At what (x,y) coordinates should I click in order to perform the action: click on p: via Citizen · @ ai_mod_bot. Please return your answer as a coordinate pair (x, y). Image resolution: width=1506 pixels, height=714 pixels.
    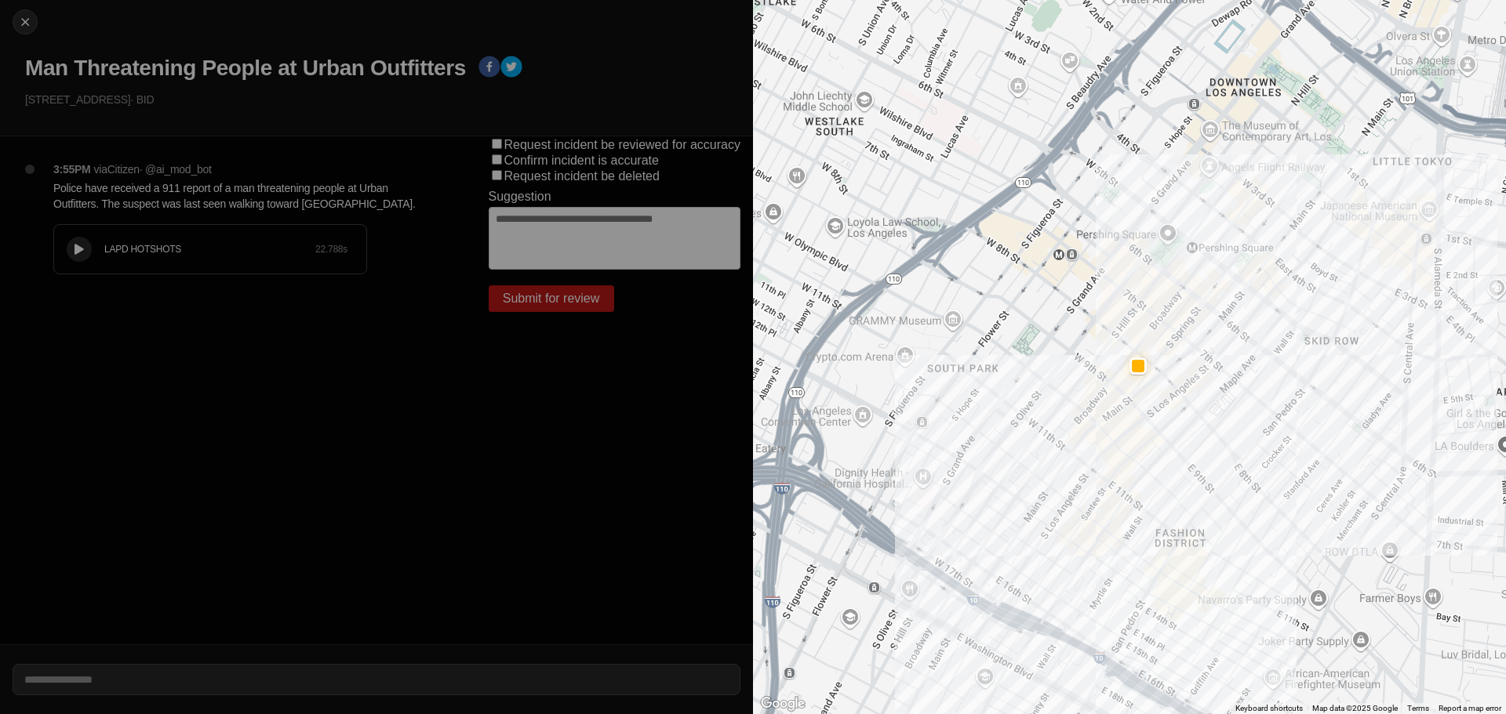
    Looking at the image, I should click on (153, 169).